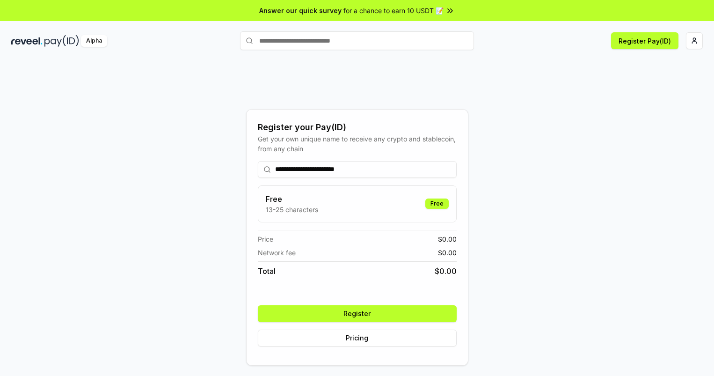 The width and height of the screenshot is (714, 376). What do you see at coordinates (357, 338) in the screenshot?
I see `button: Pricing` at bounding box center [357, 338].